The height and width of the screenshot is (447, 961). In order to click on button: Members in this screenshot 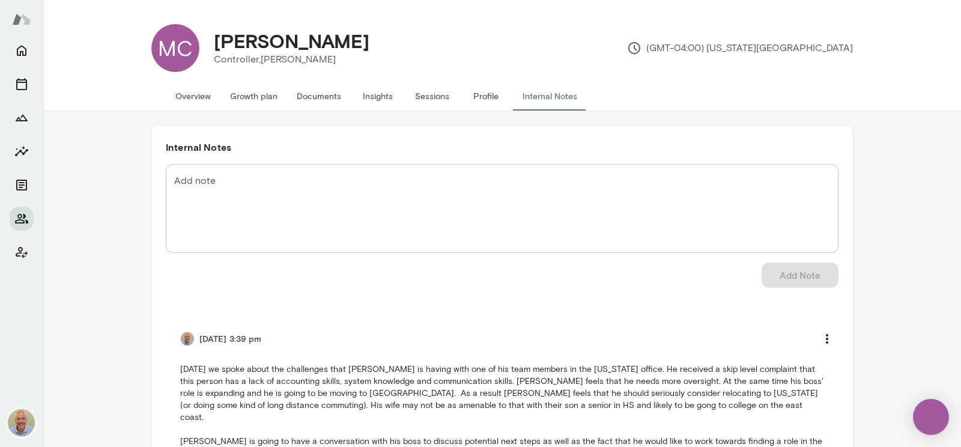, I will do `click(22, 219)`.